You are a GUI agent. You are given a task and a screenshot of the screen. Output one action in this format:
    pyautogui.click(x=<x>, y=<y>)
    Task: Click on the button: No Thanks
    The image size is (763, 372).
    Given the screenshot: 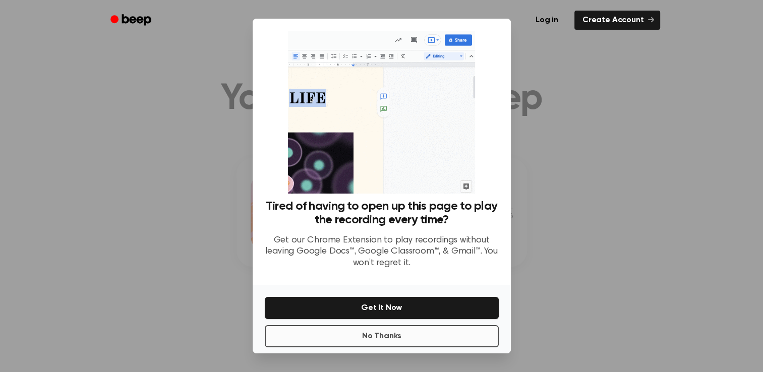 What is the action you would take?
    pyautogui.click(x=382, y=337)
    